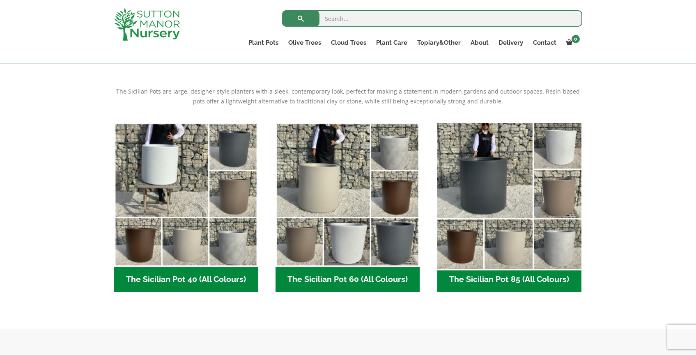  Describe the element at coordinates (545, 43) in the screenshot. I see `a: Contact` at that location.